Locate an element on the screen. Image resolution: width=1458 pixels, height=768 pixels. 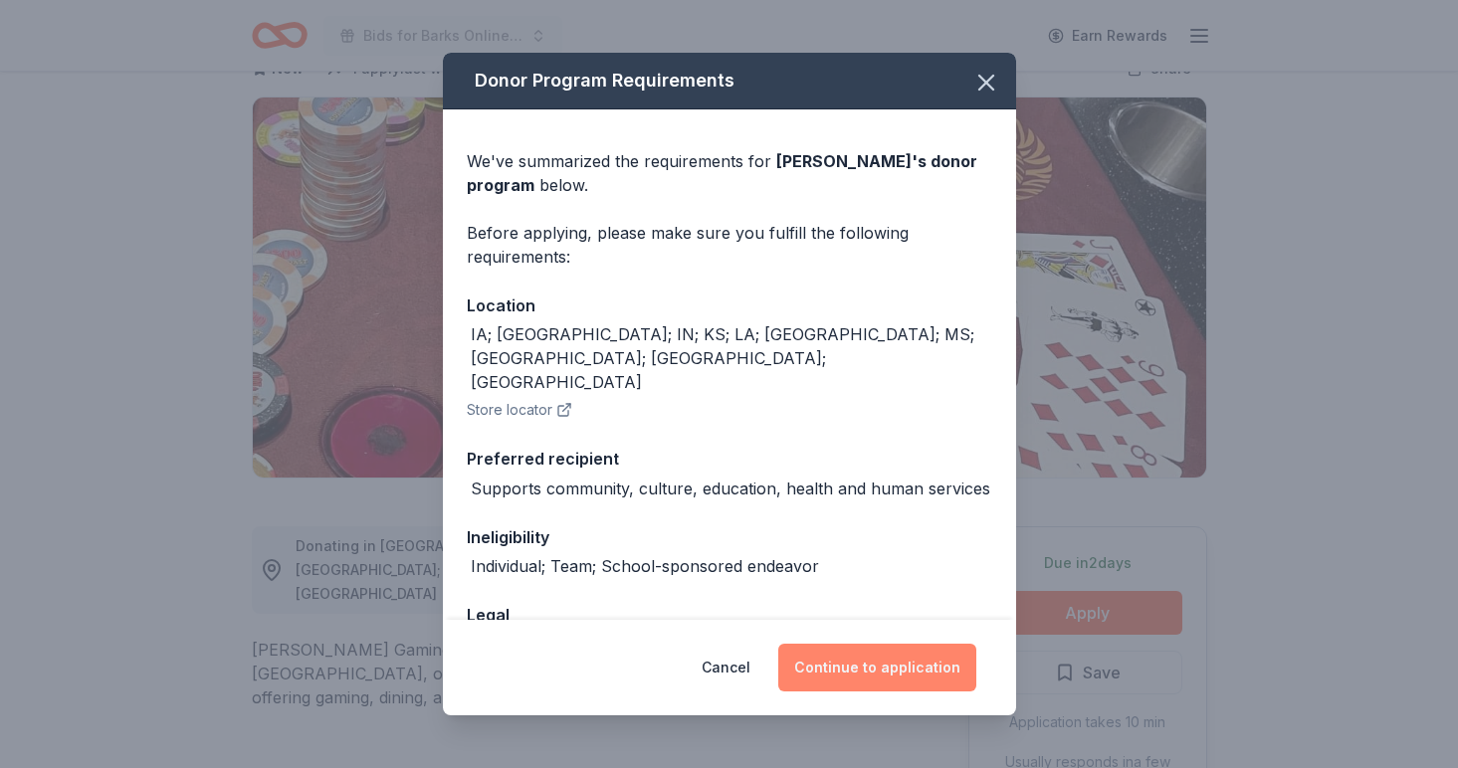
button: Store locator is located at coordinates (519, 410).